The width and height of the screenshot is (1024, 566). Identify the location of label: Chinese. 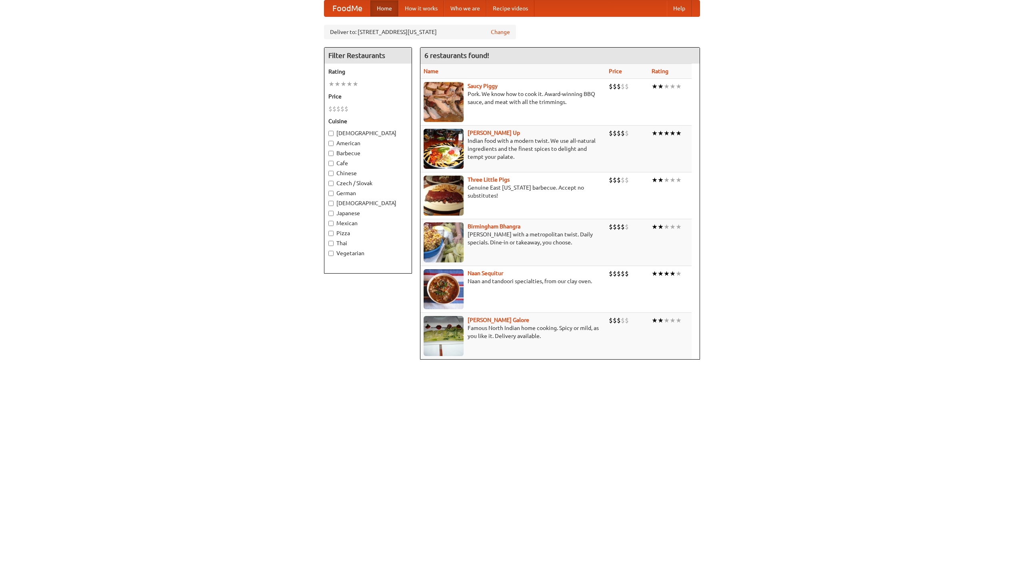
(368, 173).